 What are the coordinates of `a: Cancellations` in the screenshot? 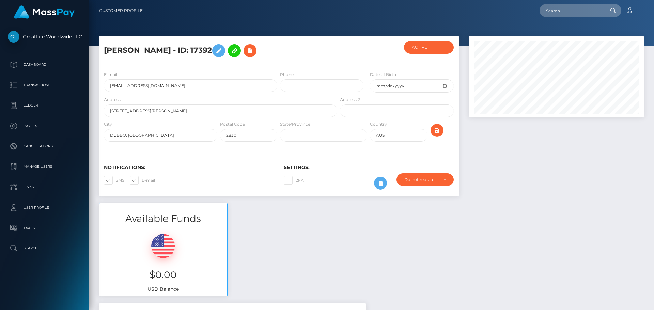 It's located at (44, 147).